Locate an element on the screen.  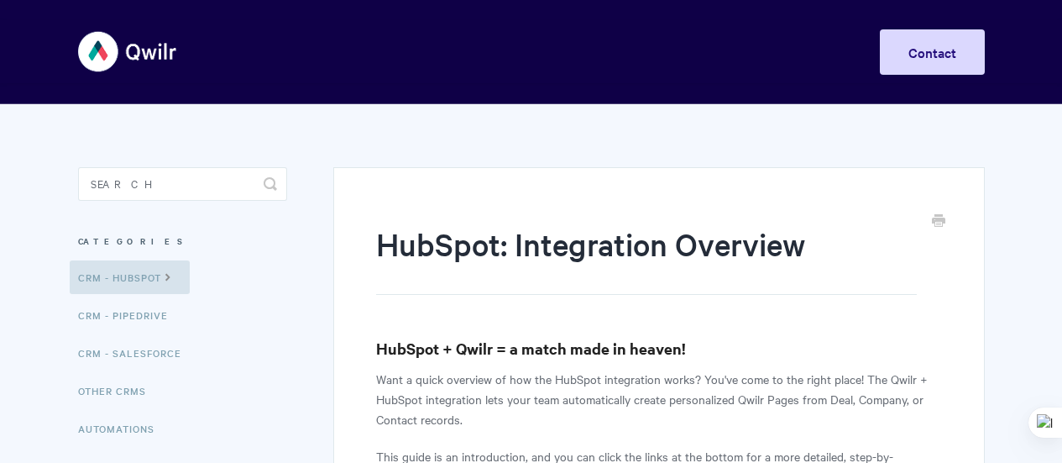
a: CRM - HubSpot is located at coordinates (129, 277).